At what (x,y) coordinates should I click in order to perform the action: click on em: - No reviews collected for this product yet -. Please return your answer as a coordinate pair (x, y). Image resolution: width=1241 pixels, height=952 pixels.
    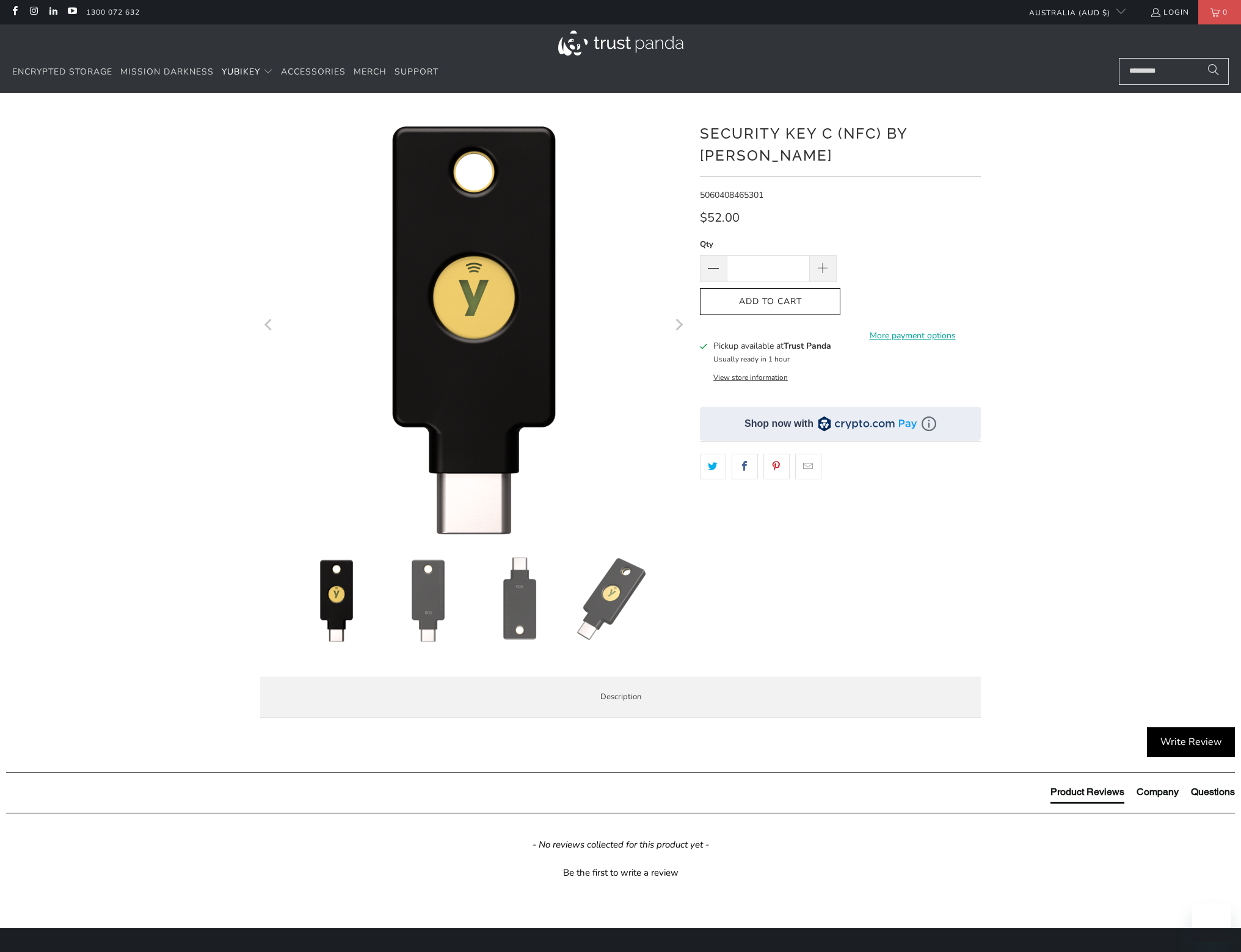
    Looking at the image, I should click on (620, 845).